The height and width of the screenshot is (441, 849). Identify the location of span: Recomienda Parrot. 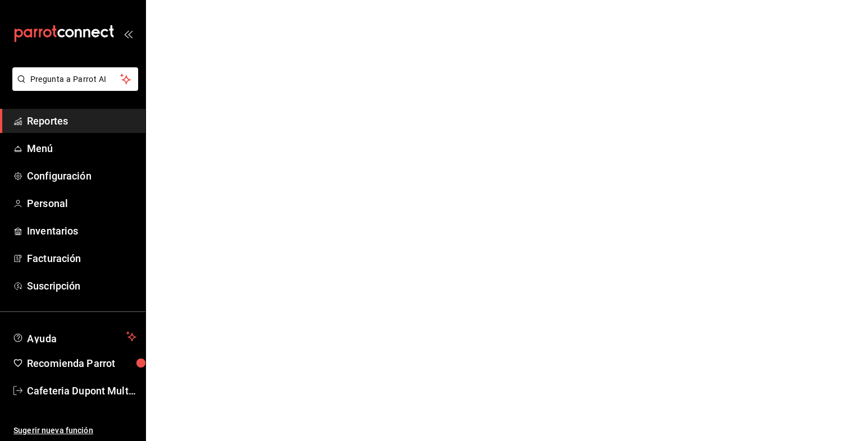
(81, 363).